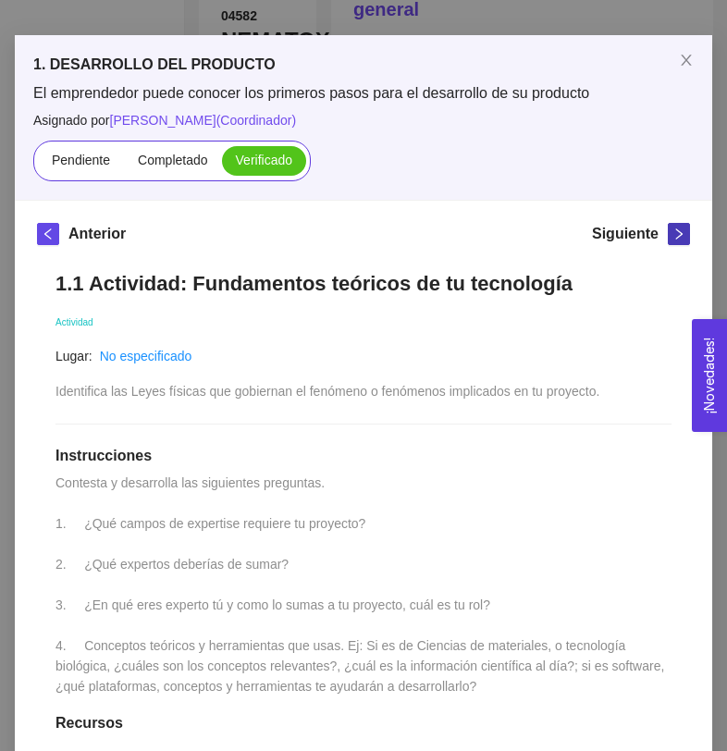 This screenshot has width=727, height=751. Describe the element at coordinates (81, 160) in the screenshot. I see `span: Pendiente` at that location.